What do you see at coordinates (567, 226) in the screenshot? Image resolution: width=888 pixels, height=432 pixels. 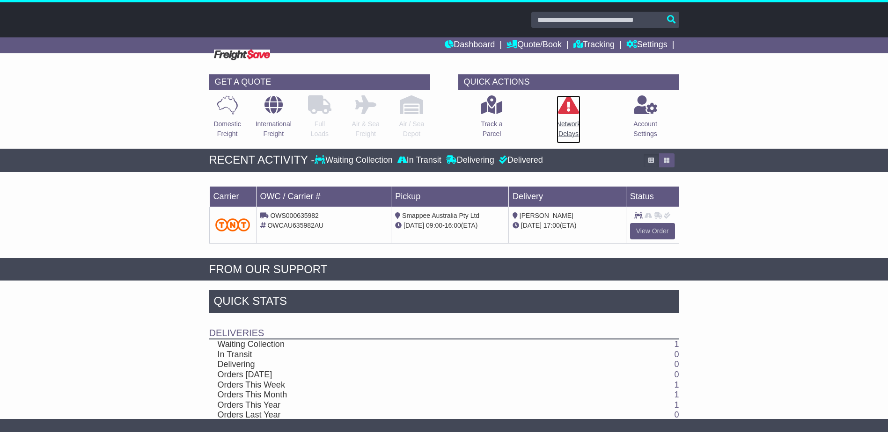 I see `div: (ETA)` at bounding box center [567, 226].